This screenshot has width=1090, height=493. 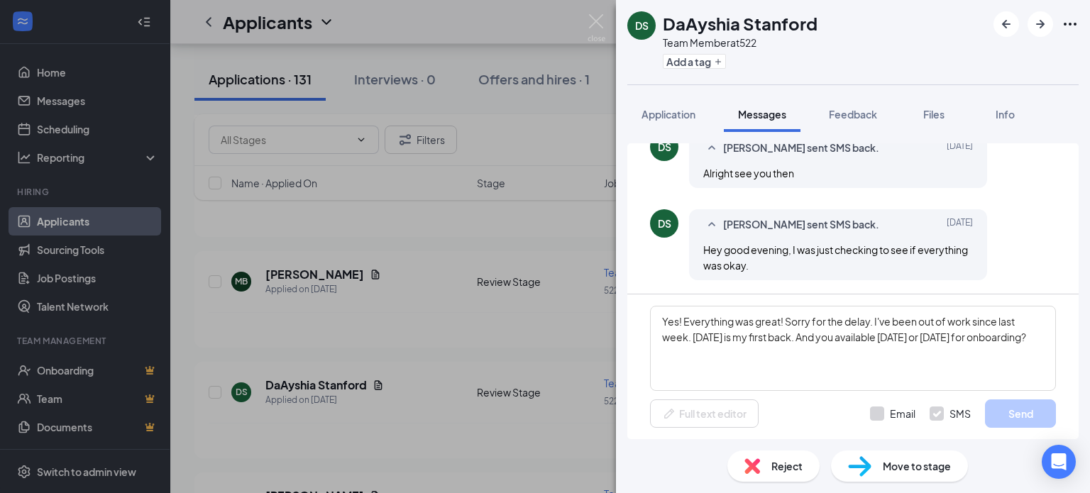 I want to click on h1: DaAyshia Stanford, so click(x=740, y=23).